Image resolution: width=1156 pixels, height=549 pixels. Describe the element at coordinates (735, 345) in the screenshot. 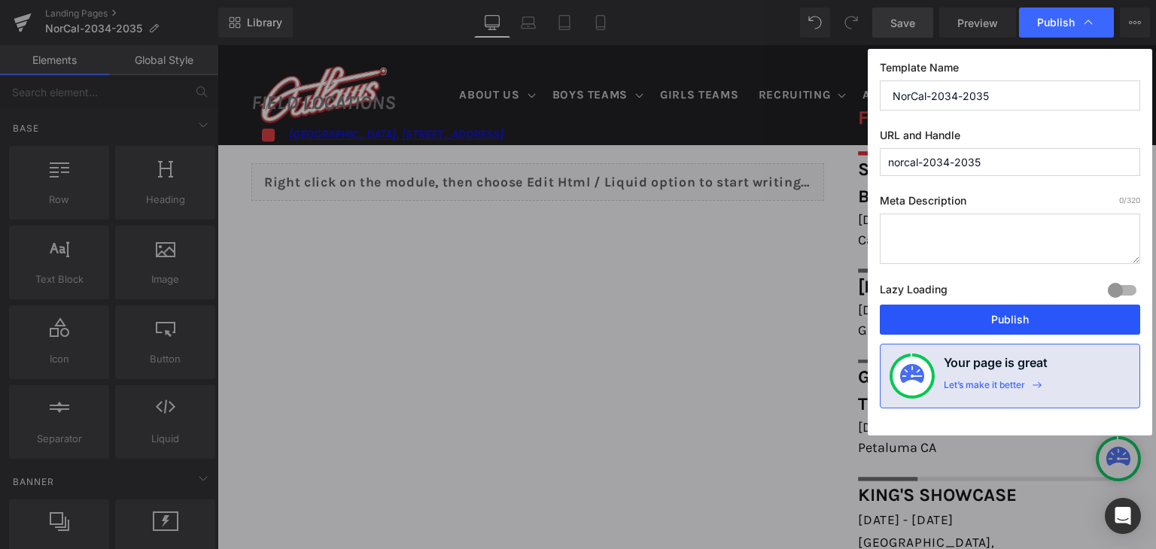

I see `font: GOLD RUSH – ONE DAY TOURNAMENT` at that location.